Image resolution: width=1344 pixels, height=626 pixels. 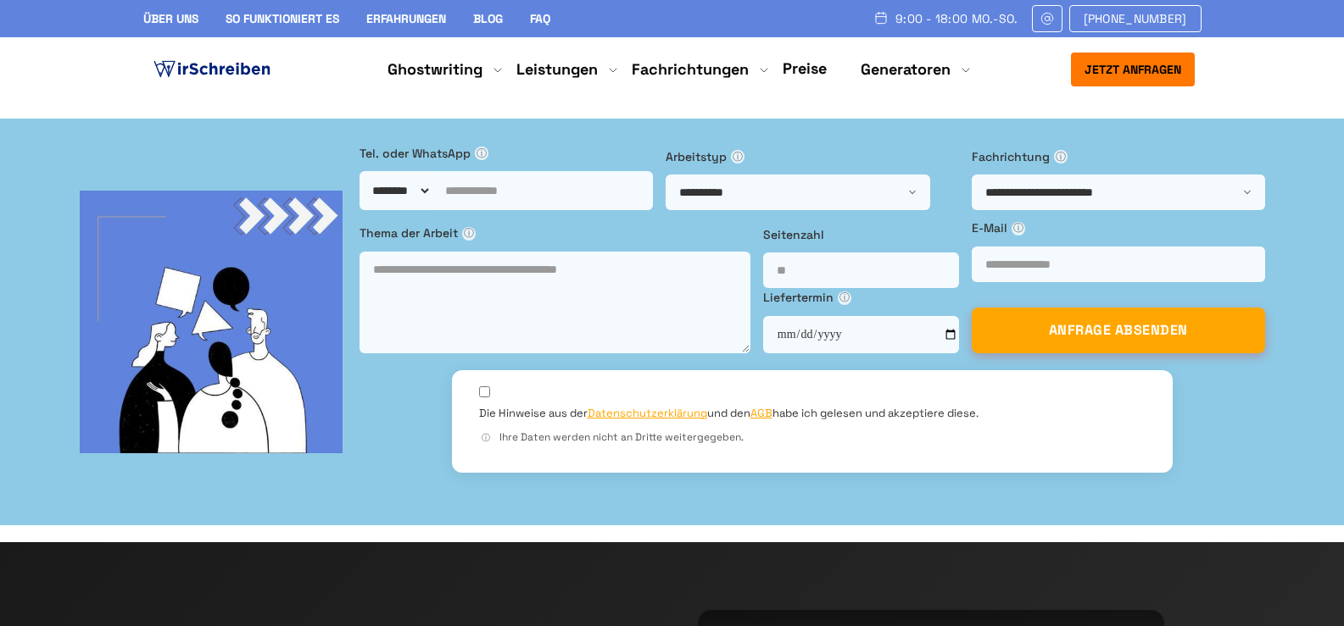 I want to click on a: Datenschutzerklärung, so click(x=647, y=413).